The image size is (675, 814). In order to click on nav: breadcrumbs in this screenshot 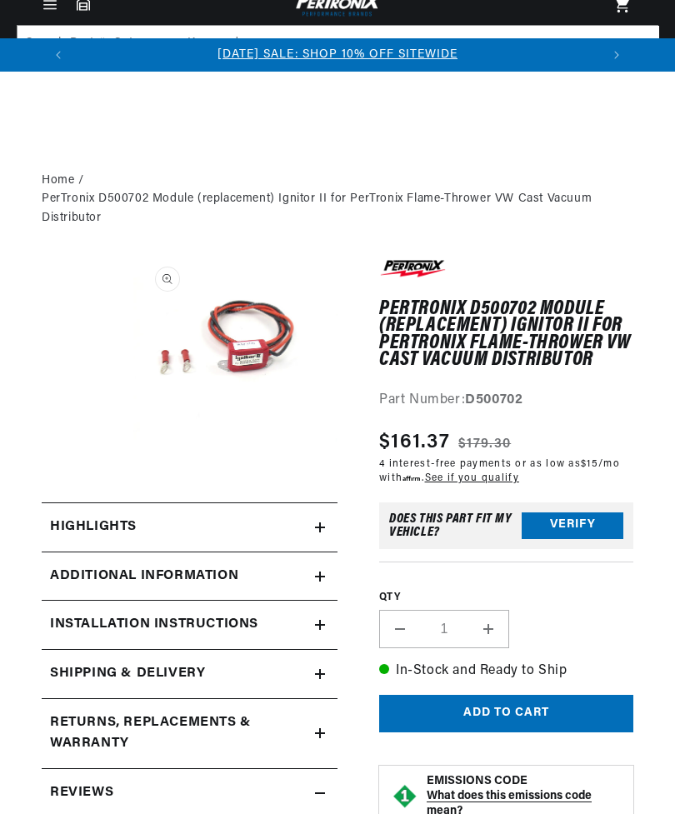, I will do `click(338, 199)`.